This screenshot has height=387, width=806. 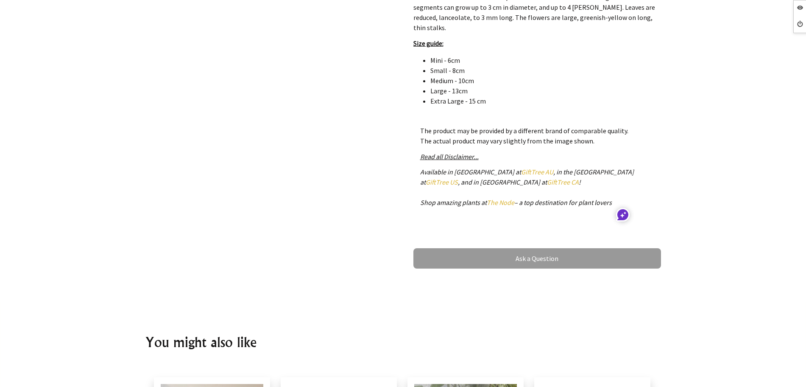 I want to click on li: Extra Large - 15 cm, so click(x=545, y=101).